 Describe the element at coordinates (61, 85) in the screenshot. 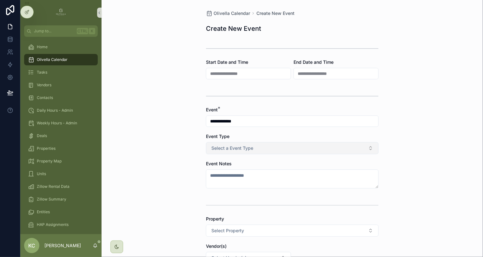

I see `a: Vendors` at that location.